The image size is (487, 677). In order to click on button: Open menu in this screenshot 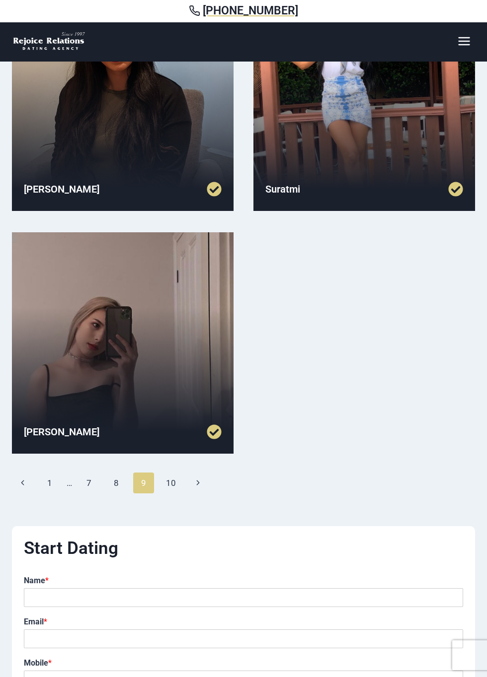, I will do `click(463, 41)`.